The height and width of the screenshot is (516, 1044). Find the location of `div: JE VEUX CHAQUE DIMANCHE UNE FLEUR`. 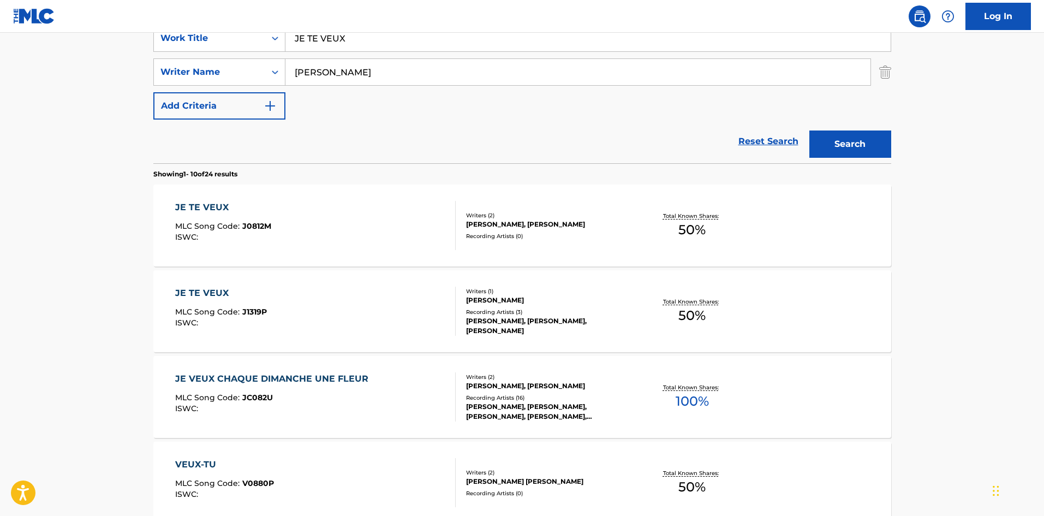

div: JE VEUX CHAQUE DIMANCHE UNE FLEUR is located at coordinates (275, 379).